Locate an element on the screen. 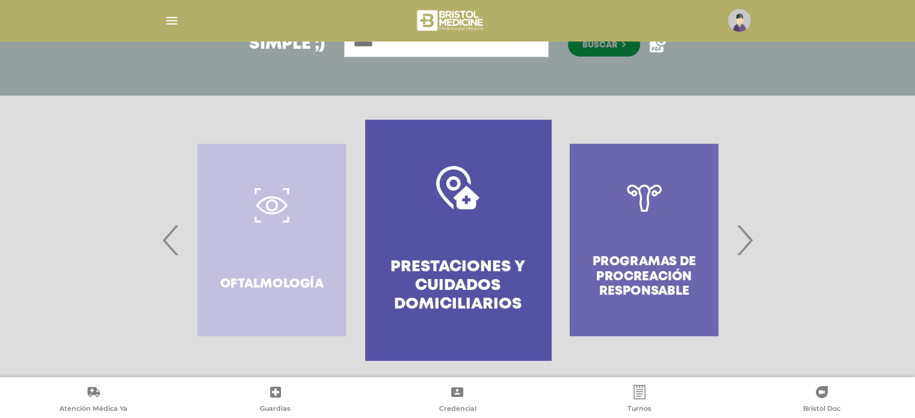 This screenshot has height=418, width=915. img: profile-placeholder.svg is located at coordinates (739, 20).